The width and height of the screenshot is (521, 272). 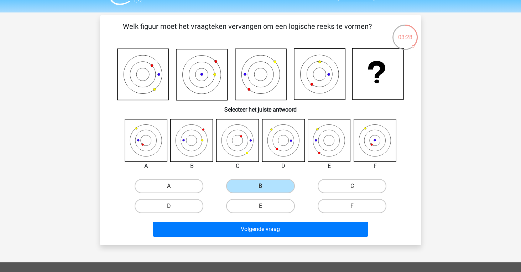 What do you see at coordinates (169, 206) in the screenshot?
I see `label: D` at bounding box center [169, 206].